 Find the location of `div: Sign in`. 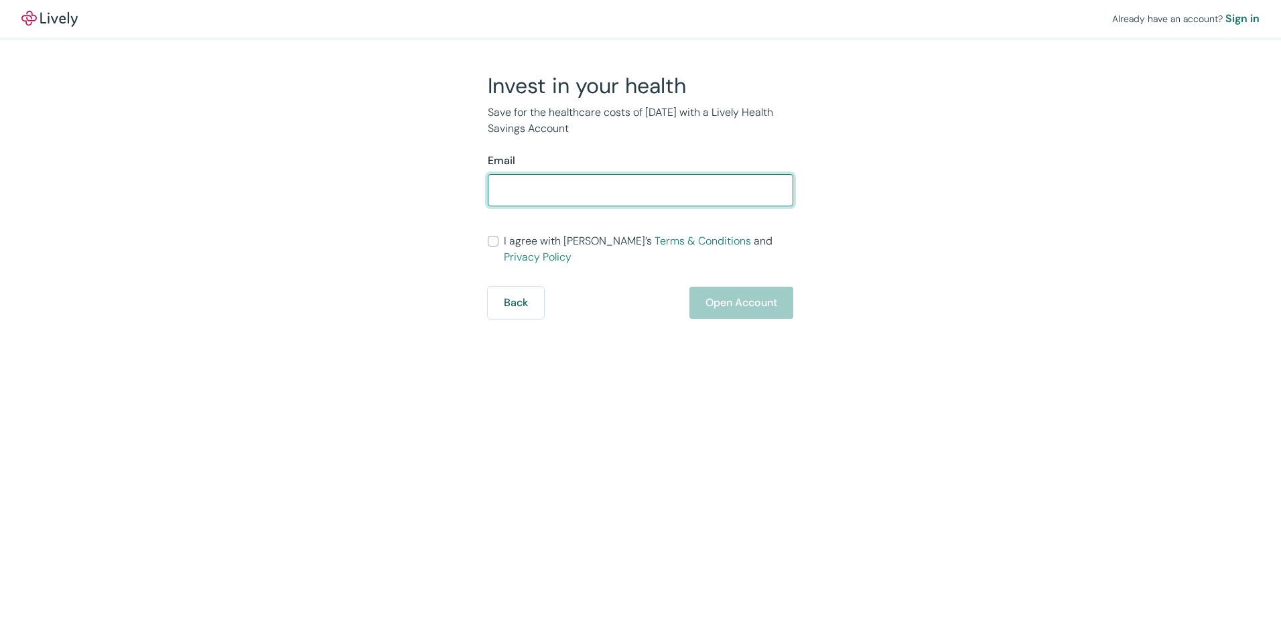

div: Sign in is located at coordinates (1243, 19).